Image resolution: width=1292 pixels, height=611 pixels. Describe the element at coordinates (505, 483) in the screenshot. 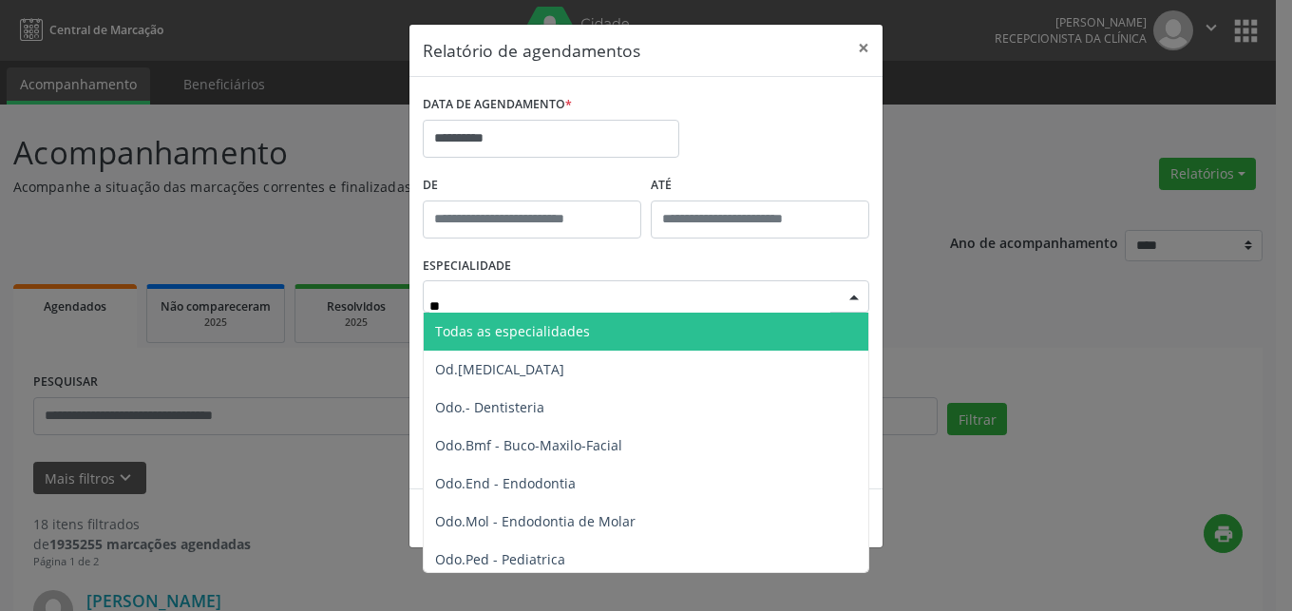

I see `span: Odo.End - Endodontia` at that location.